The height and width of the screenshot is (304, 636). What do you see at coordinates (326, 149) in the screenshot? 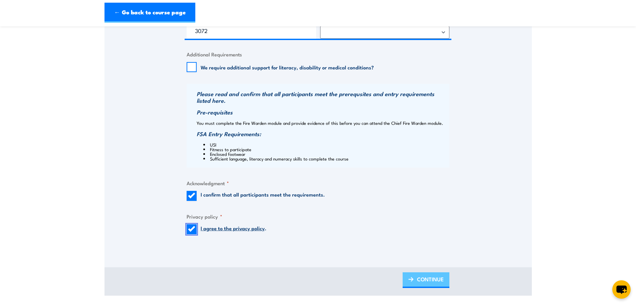
I see `li: Fitness to participate` at bounding box center [326, 149].